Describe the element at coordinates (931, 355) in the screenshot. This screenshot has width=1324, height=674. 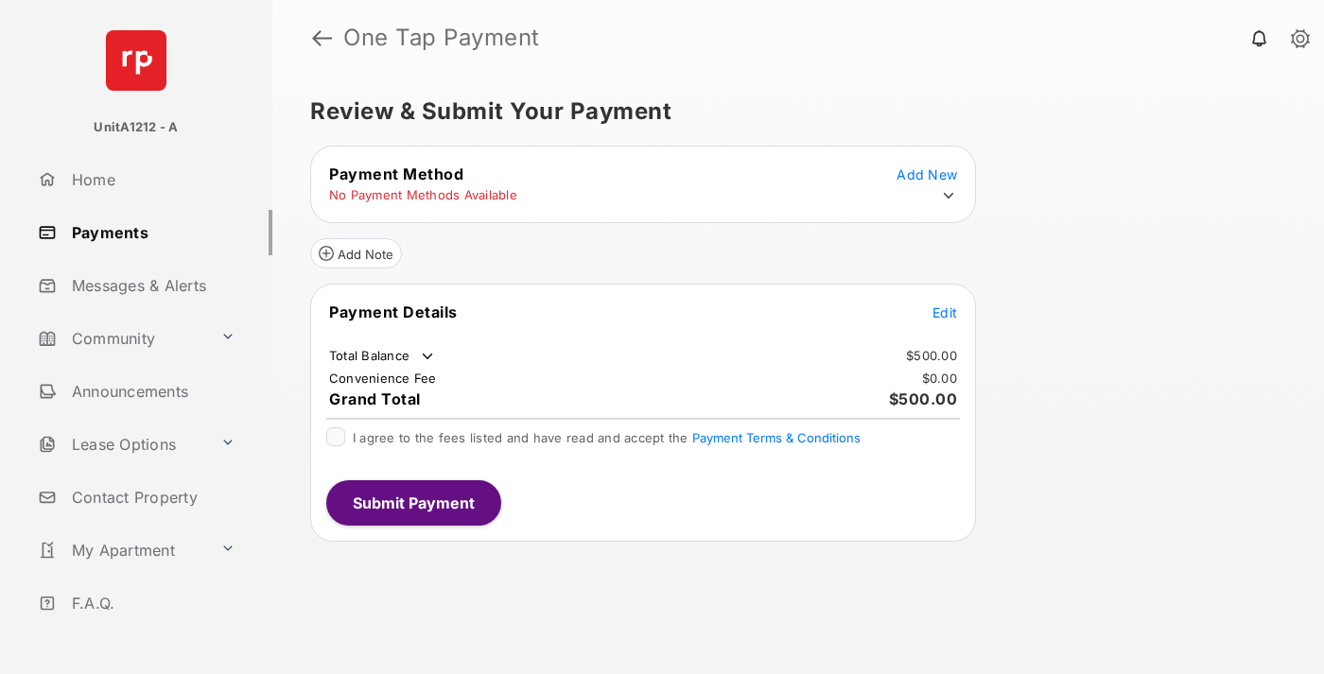
I see `td: $500.00` at that location.